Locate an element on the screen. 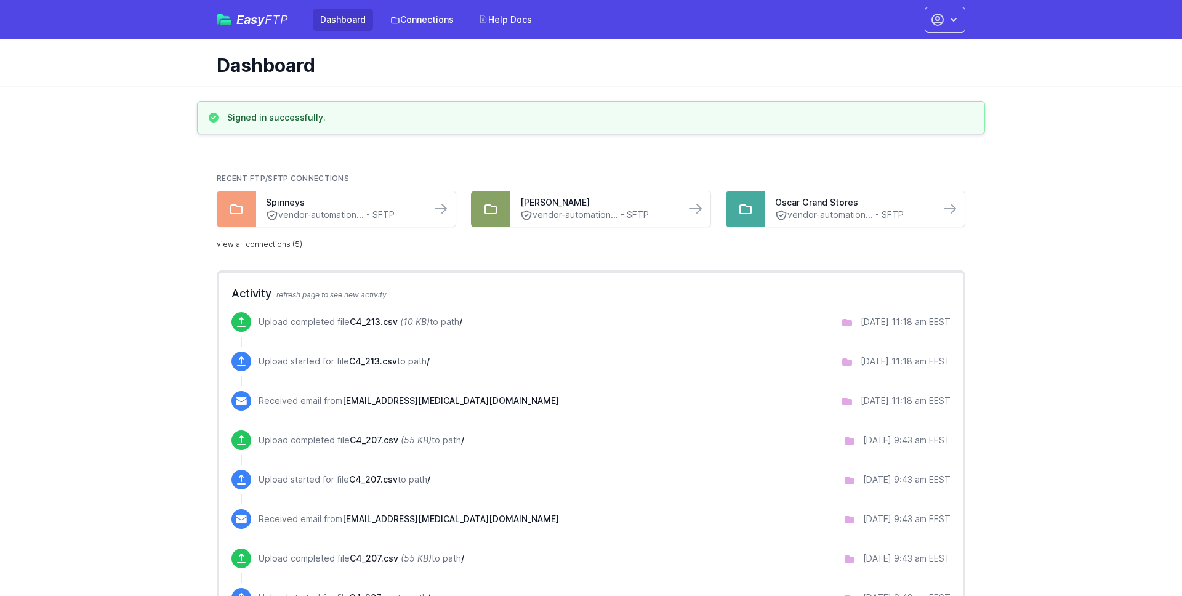 The width and height of the screenshot is (1182, 596). h3: Signed in successfully. is located at coordinates (276, 118).